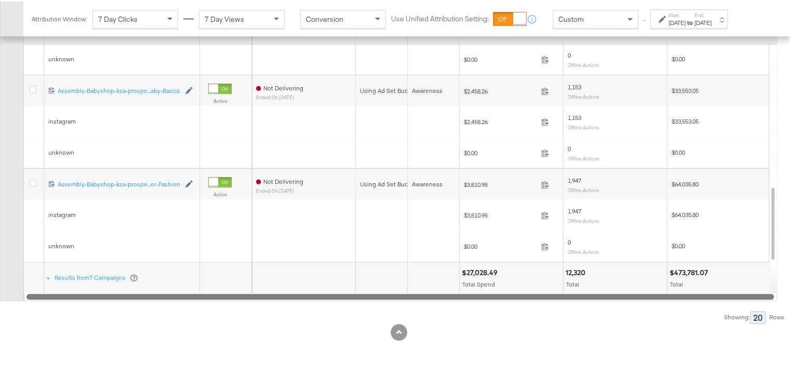 This screenshot has height=365, width=790. What do you see at coordinates (224, 18) in the screenshot?
I see `span: 7 Day Views` at bounding box center [224, 18].